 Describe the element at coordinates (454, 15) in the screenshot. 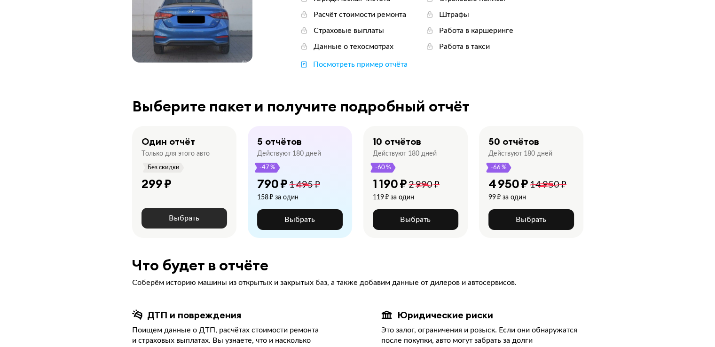

I see `div: Штрафы` at that location.